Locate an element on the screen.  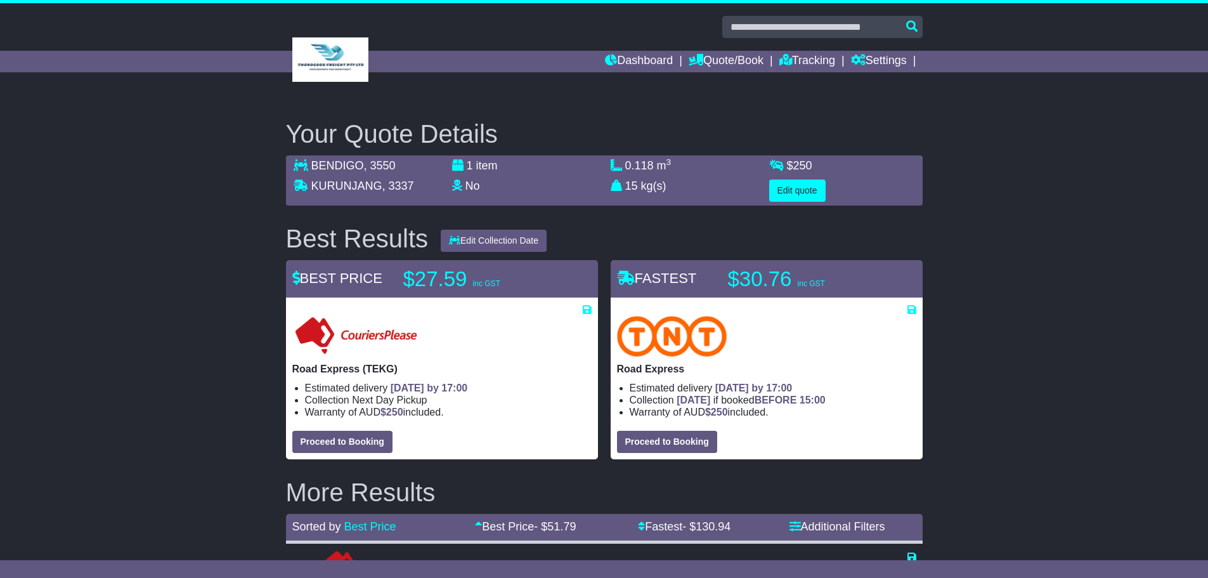
span: item is located at coordinates (487, 166).